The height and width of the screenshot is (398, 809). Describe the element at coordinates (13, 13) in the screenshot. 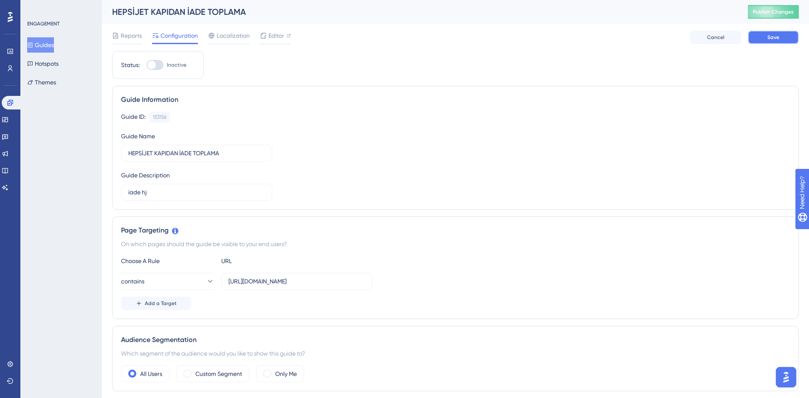

I see `button: Open AI Assistant Launcher` at that location.